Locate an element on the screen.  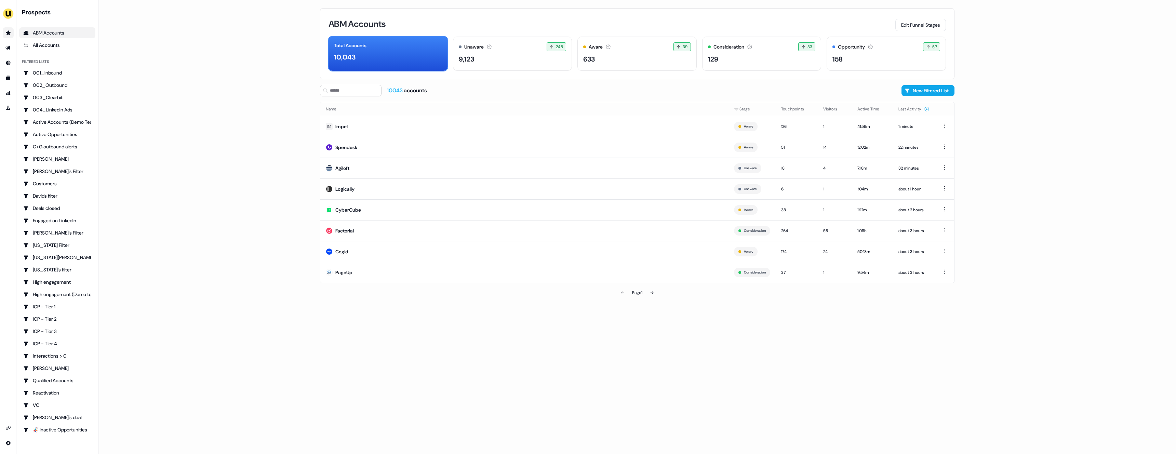
a: All accounts is located at coordinates (57, 45).